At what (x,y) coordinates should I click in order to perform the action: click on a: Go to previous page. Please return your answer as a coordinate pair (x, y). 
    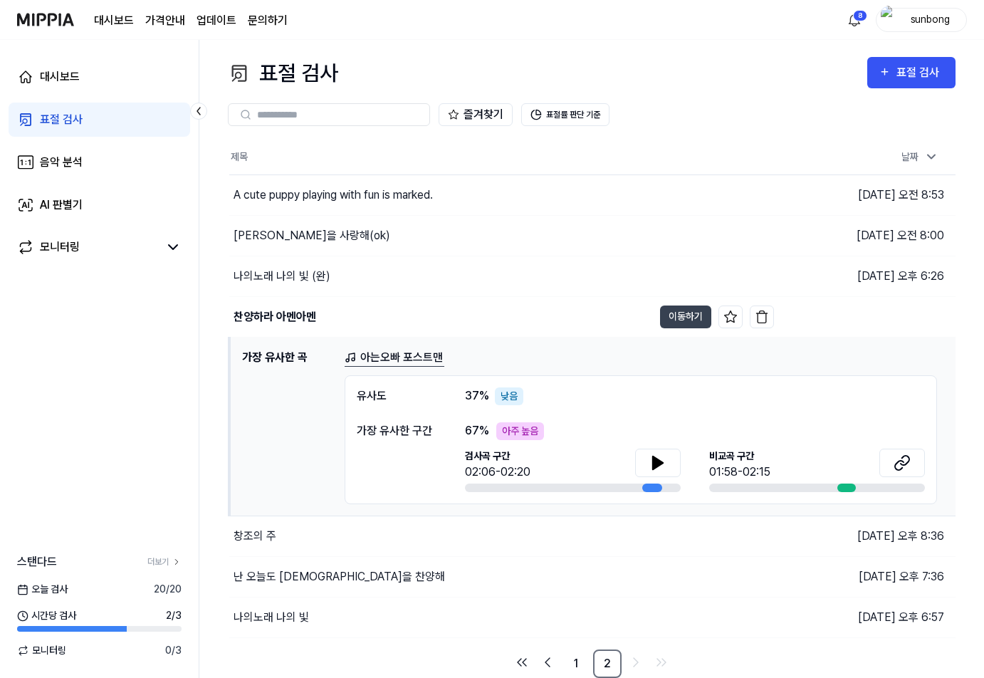
    Looking at the image, I should click on (547, 662).